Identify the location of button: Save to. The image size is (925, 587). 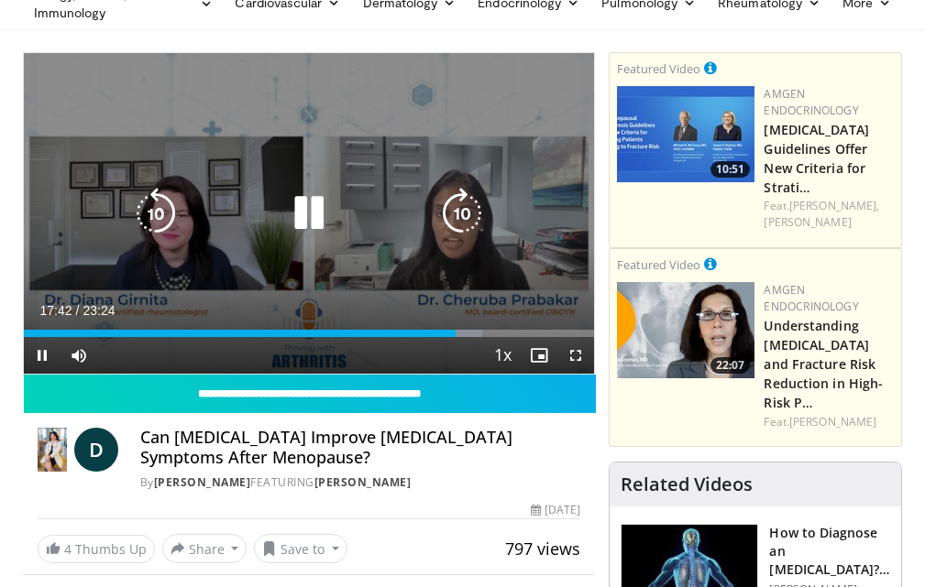
(301, 549).